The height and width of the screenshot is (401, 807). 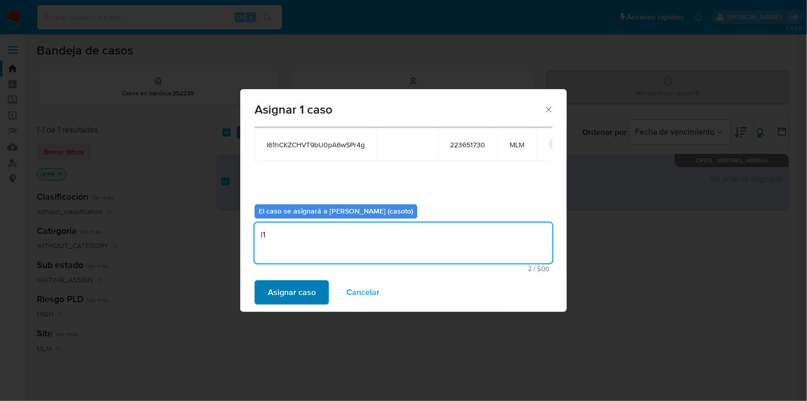 What do you see at coordinates (548, 109) in the screenshot?
I see `button: Cerrar ventana` at bounding box center [548, 109].